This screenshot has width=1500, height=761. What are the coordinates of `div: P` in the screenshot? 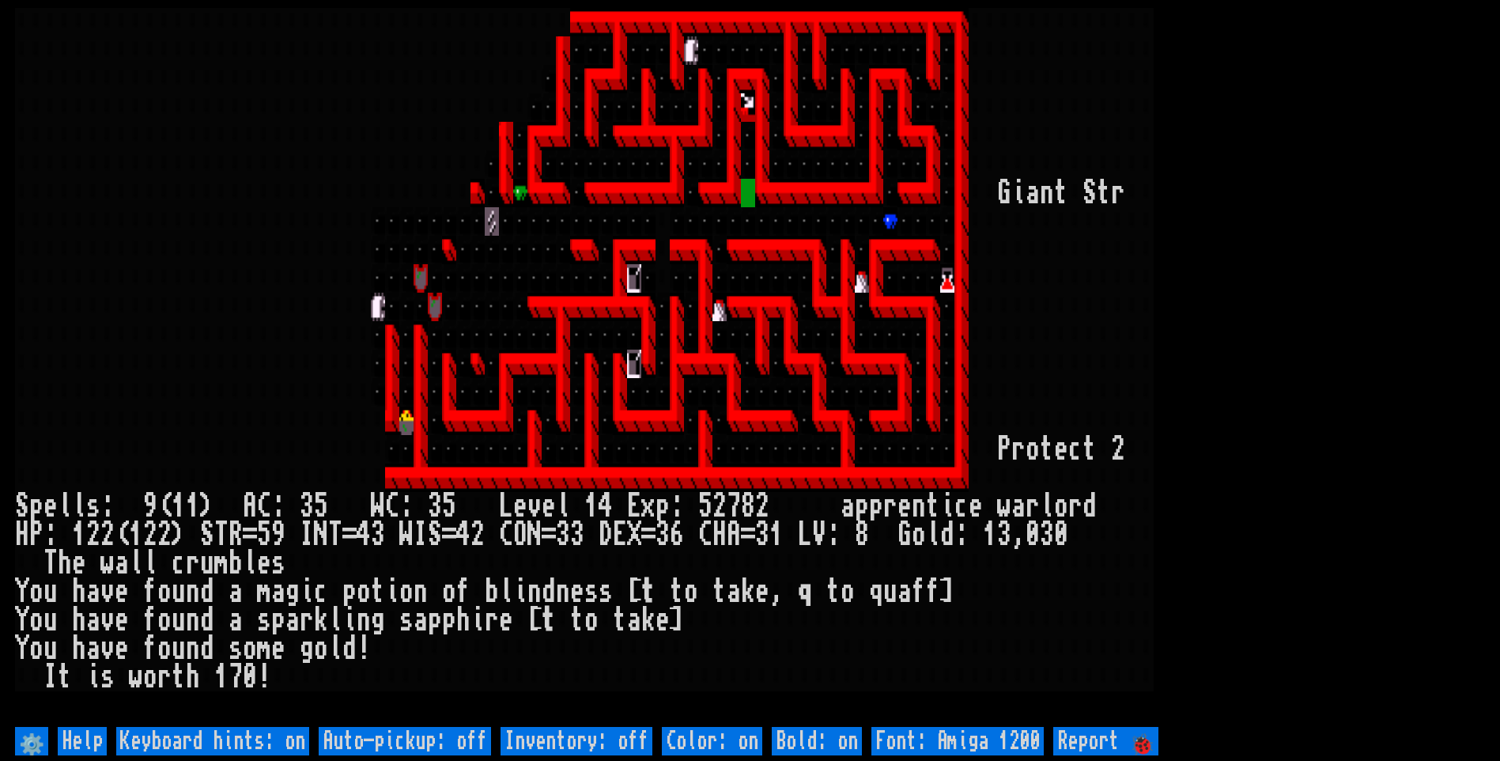 It's located at (36, 534).